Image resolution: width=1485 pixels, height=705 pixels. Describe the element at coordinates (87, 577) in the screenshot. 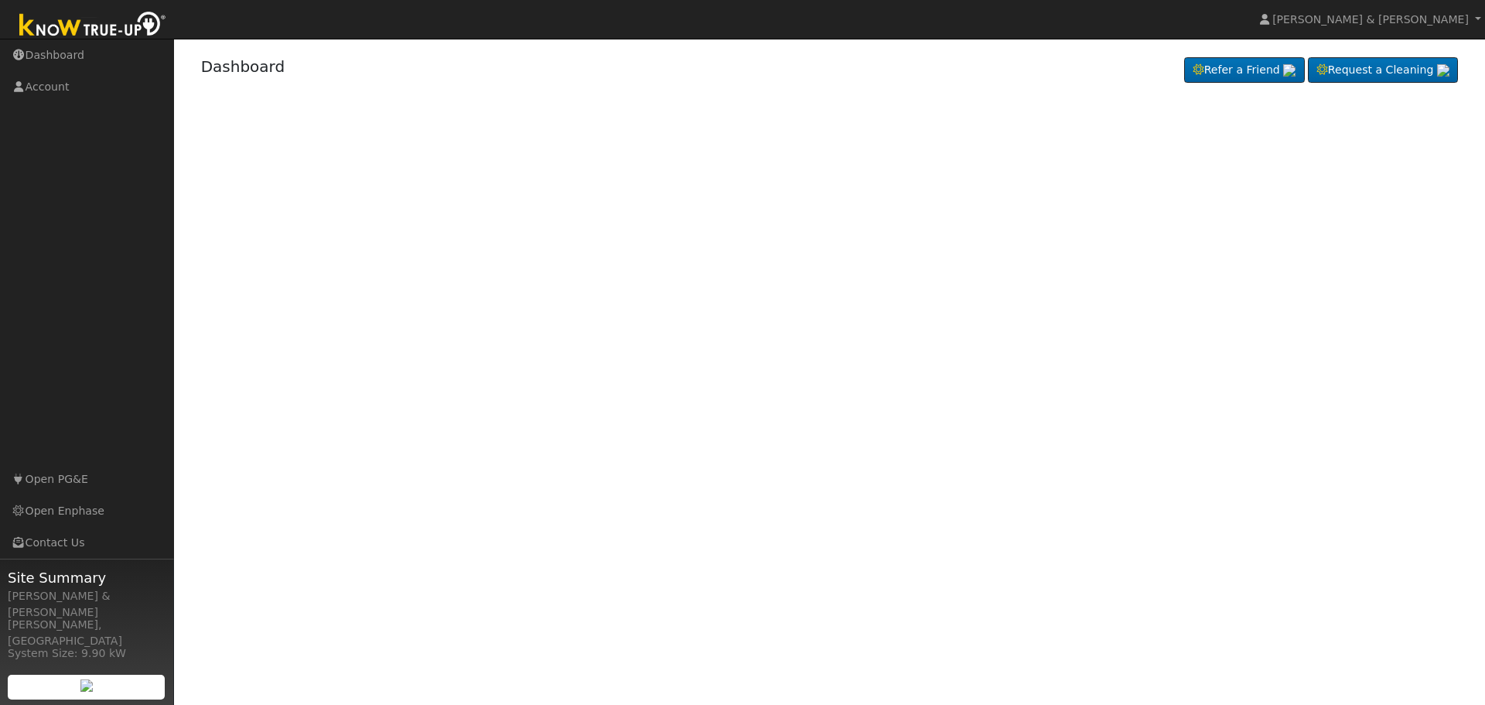

I see `span: Site Summary` at that location.